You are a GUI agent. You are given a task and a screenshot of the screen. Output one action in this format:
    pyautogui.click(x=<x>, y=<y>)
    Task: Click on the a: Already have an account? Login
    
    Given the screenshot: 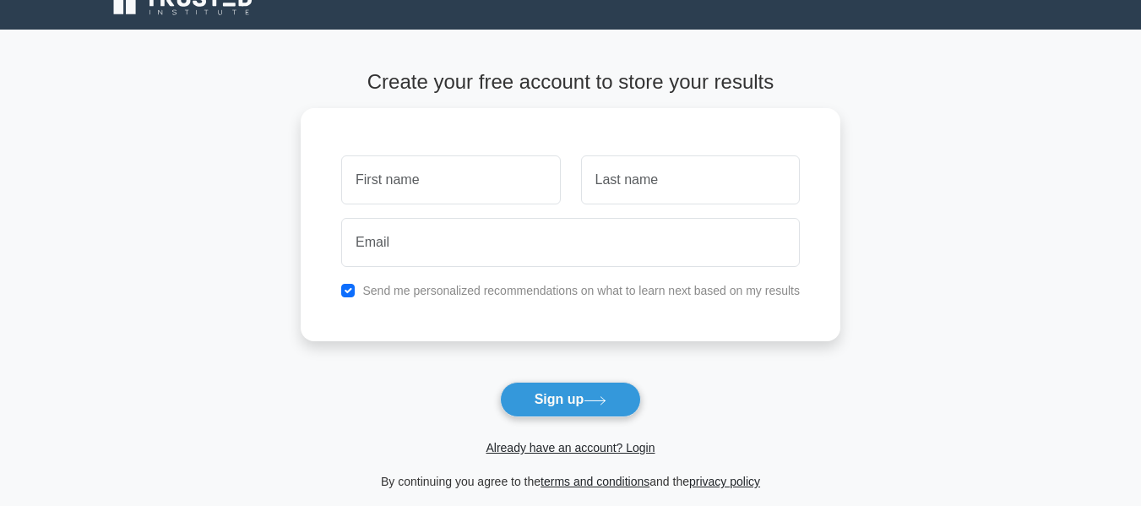 What is the action you would take?
    pyautogui.click(x=570, y=447)
    